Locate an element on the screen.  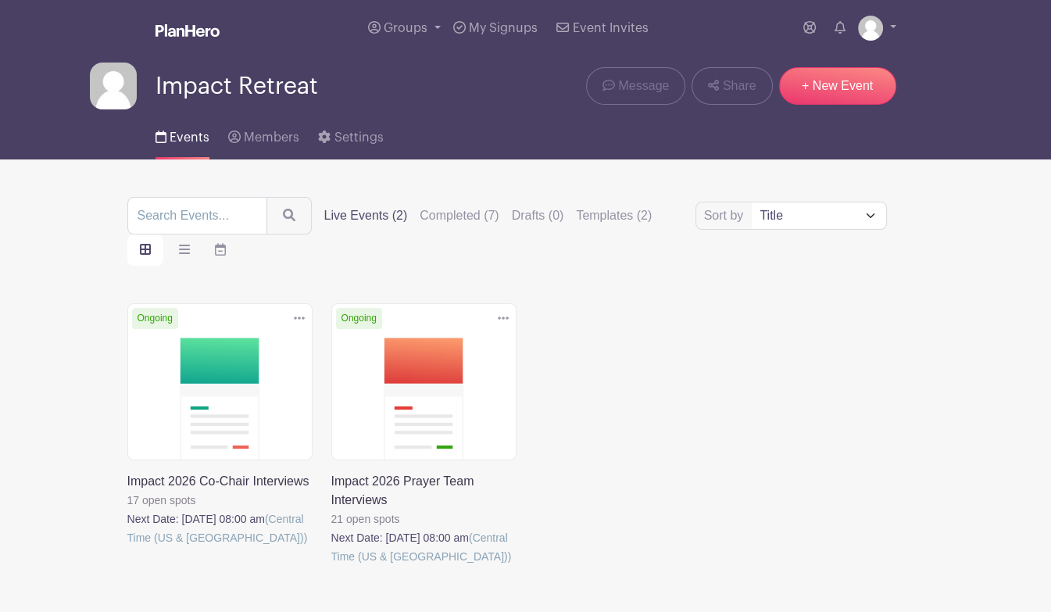
a: + New Event is located at coordinates (838, 86).